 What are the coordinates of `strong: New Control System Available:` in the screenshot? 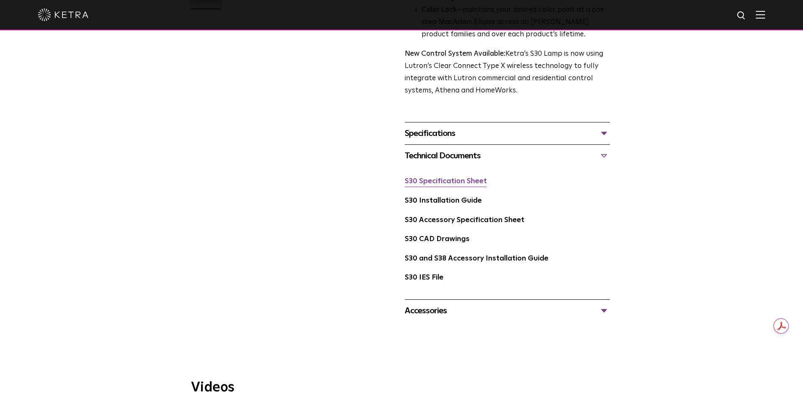 It's located at (455, 54).